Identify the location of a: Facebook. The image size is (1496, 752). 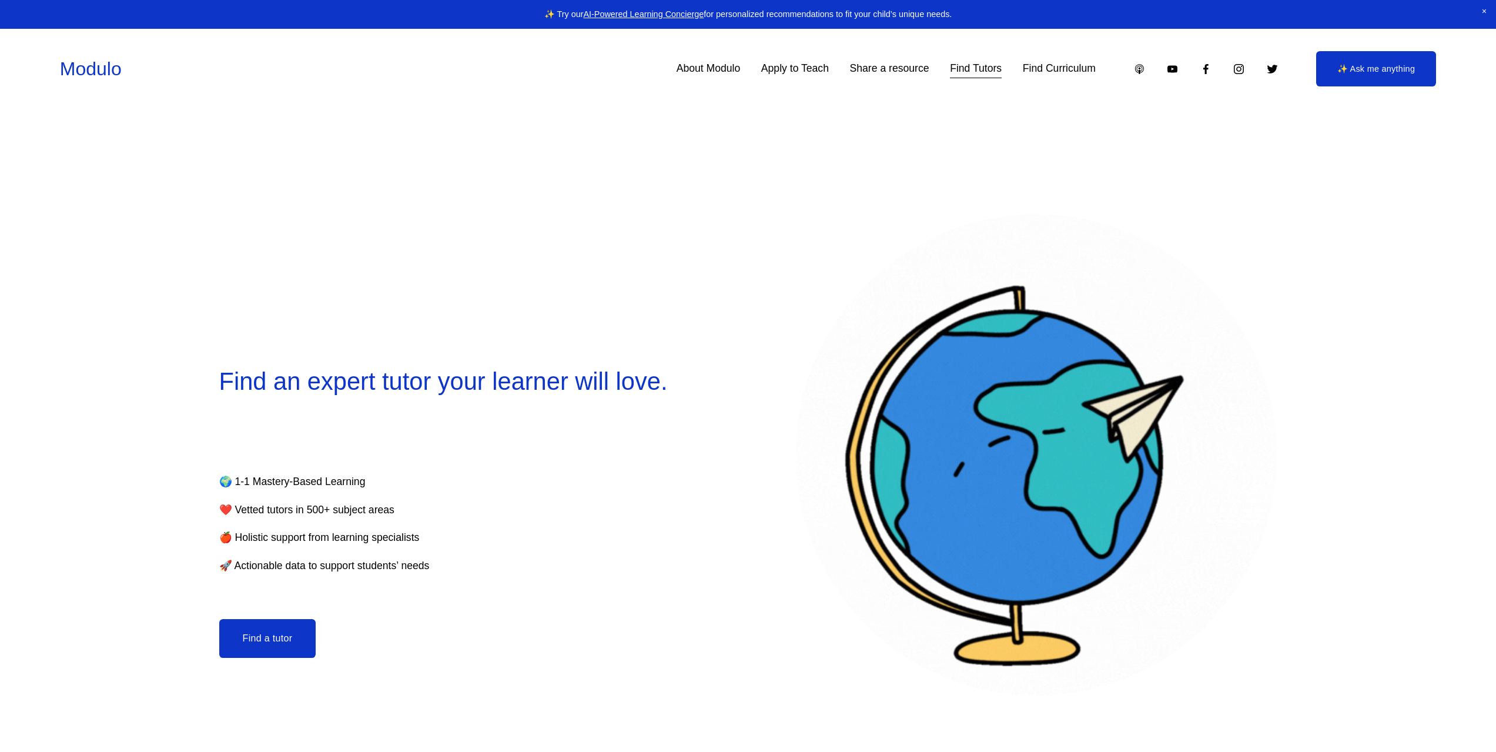
(1206, 69).